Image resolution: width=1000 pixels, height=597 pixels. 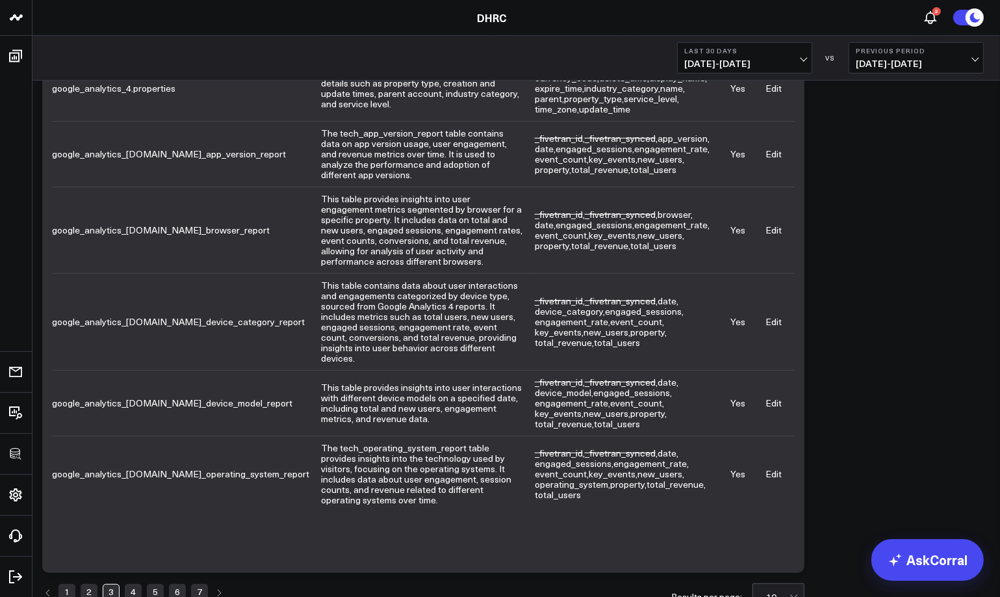 I want to click on span: new_users, so click(x=660, y=159).